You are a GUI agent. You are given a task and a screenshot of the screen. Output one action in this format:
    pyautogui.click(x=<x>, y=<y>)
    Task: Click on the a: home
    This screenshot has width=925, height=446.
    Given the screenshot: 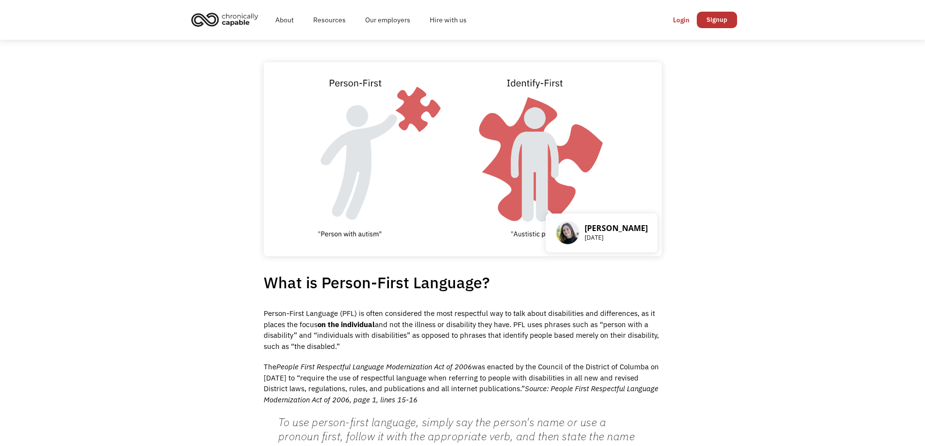 What is the action you would take?
    pyautogui.click(x=227, y=19)
    